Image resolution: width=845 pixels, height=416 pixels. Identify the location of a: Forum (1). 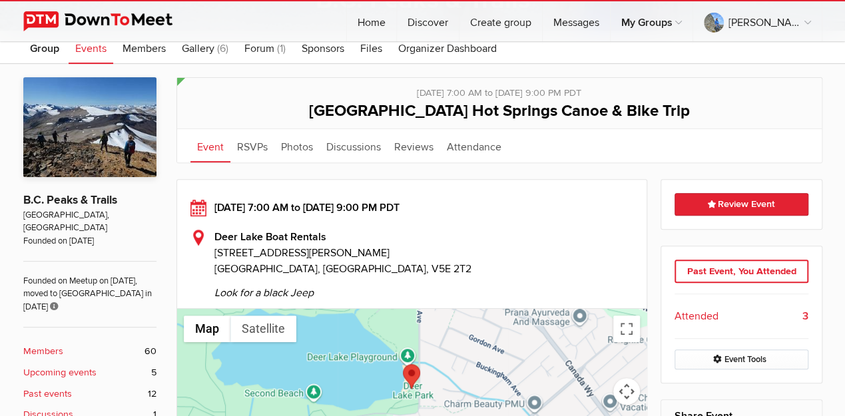
(265, 47).